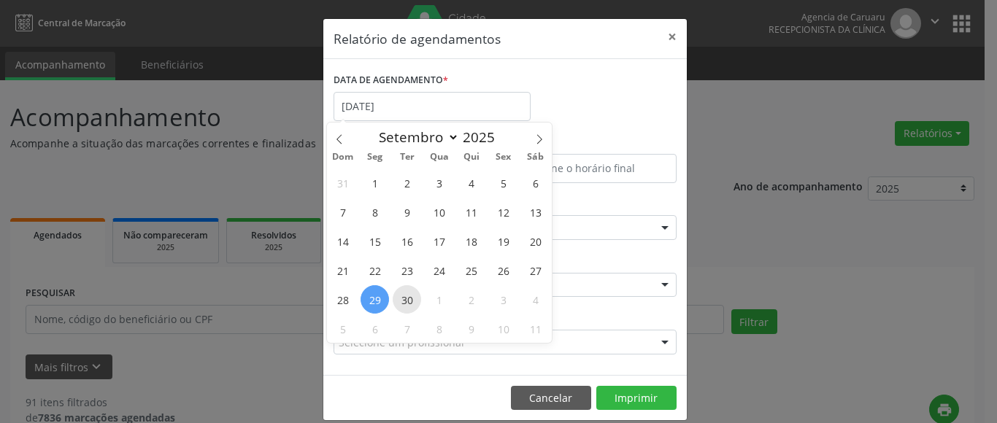 This screenshot has width=997, height=423. What do you see at coordinates (439, 182) in the screenshot?
I see `span: Setembro 3, 2025` at bounding box center [439, 182].